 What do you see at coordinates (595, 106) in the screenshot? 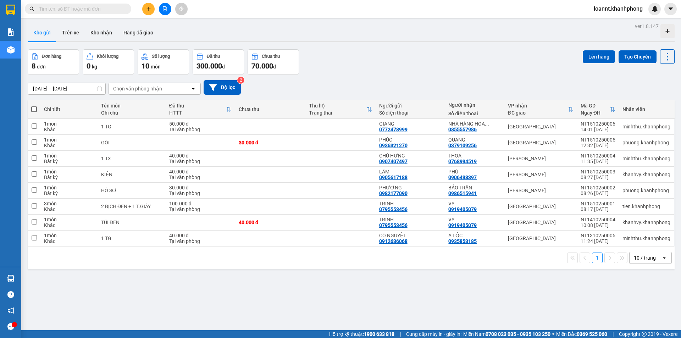
I see `div: Mã GD` at bounding box center [595, 106].